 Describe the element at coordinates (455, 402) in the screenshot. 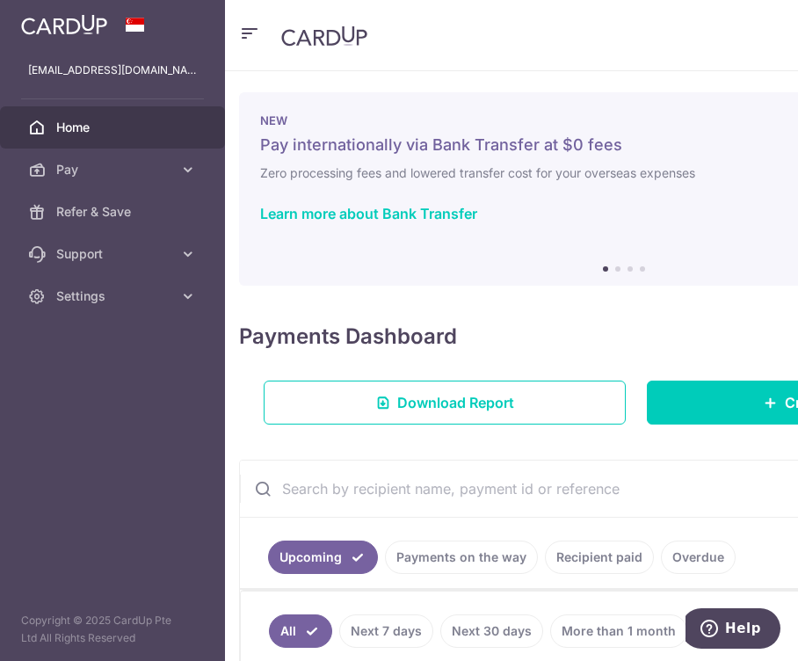

I see `span: Download Report` at that location.